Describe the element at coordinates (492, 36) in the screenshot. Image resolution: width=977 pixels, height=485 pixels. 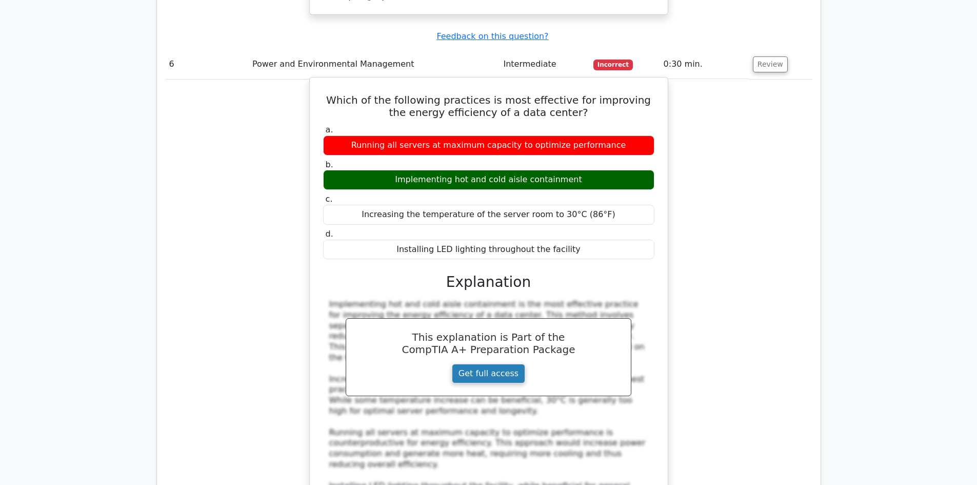
I see `u: Feedback on this question?` at that location.